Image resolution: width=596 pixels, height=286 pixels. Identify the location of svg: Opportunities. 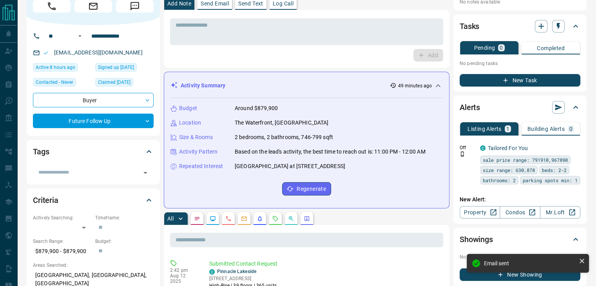
(291, 219).